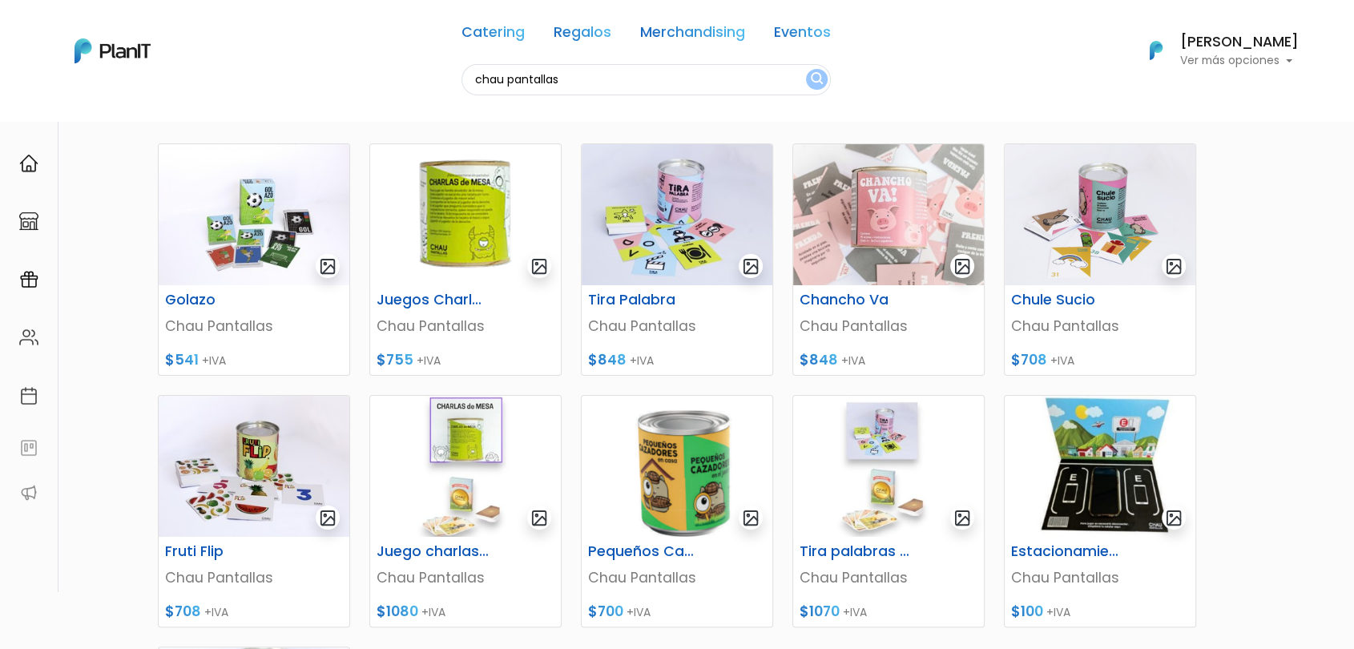 Image resolution: width=1354 pixels, height=649 pixels. What do you see at coordinates (1239, 61) in the screenshot?
I see `p: Ver más opciones` at bounding box center [1239, 61].